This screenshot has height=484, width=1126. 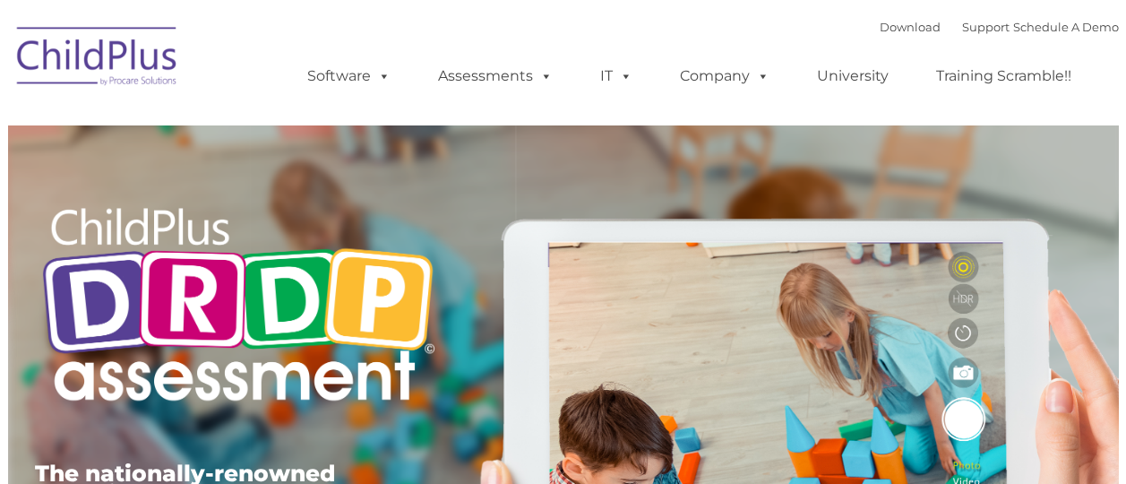 I want to click on a: Support, so click(x=985, y=27).